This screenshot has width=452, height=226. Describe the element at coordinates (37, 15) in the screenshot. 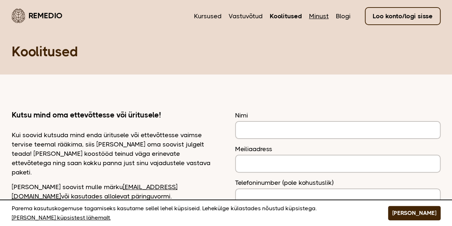

I see `a: Remedio` at that location.